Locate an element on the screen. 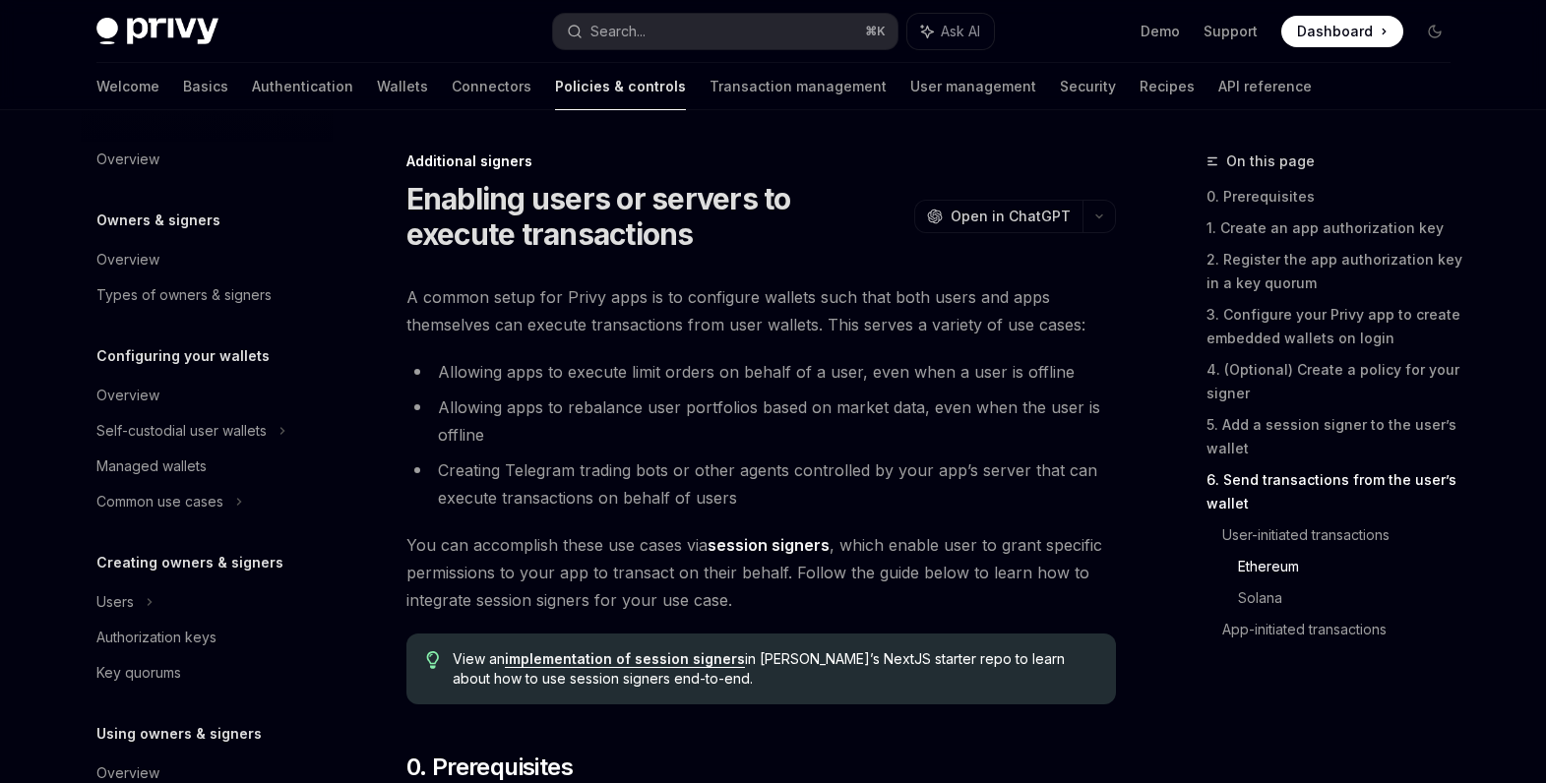 The width and height of the screenshot is (1546, 783). span: Open in ChatGPT is located at coordinates (1010, 216).